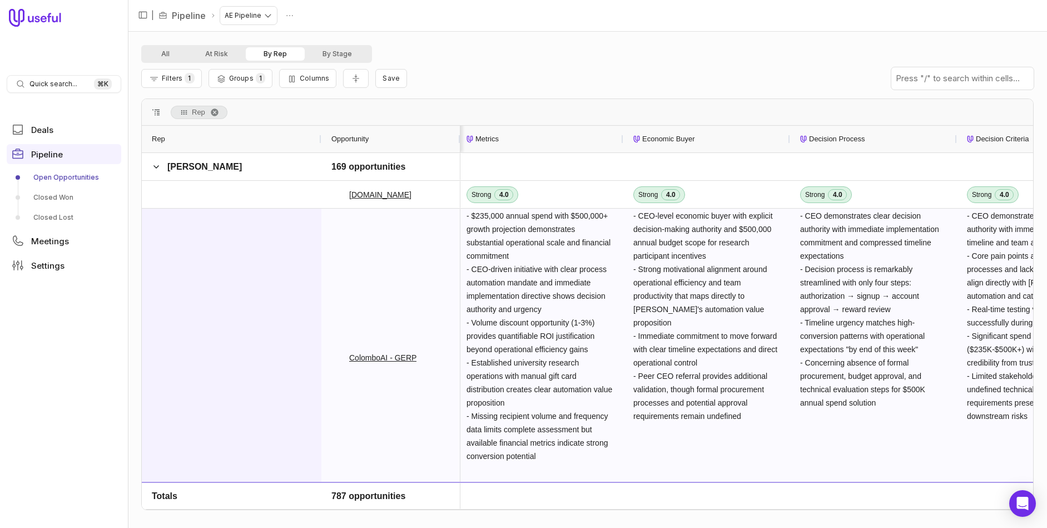 This screenshot has width=1047, height=528. What do you see at coordinates (871, 309) in the screenshot?
I see `span: - CEO demonstrates clear decision authority with immediate implementation commitment and compress...` at bounding box center [871, 309].